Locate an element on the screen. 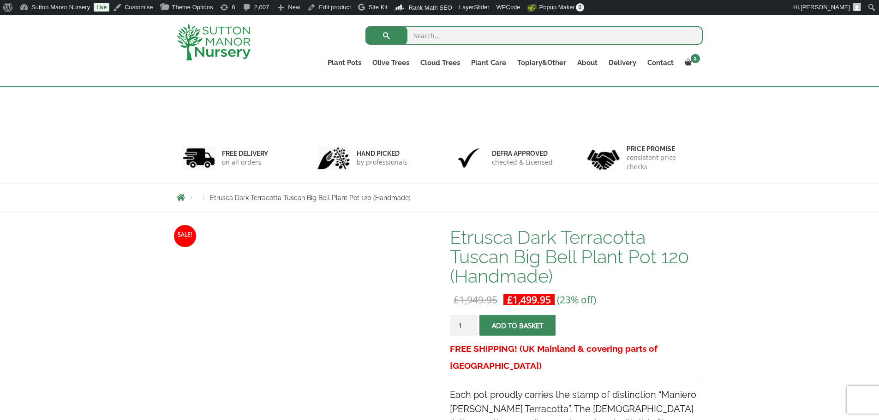 This screenshot has width=879, height=420. a: 2 is located at coordinates (690, 63).